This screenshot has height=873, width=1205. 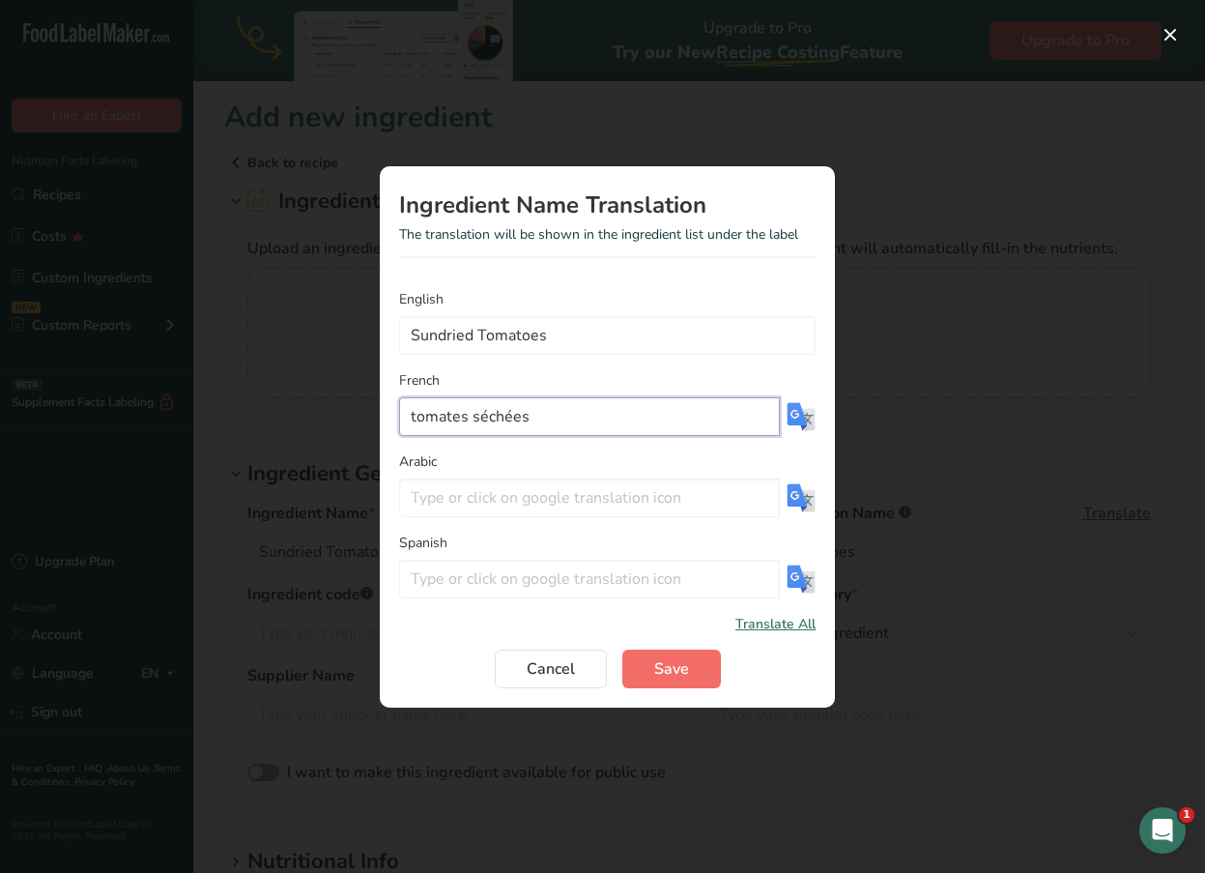 I want to click on span: Save, so click(x=672, y=669).